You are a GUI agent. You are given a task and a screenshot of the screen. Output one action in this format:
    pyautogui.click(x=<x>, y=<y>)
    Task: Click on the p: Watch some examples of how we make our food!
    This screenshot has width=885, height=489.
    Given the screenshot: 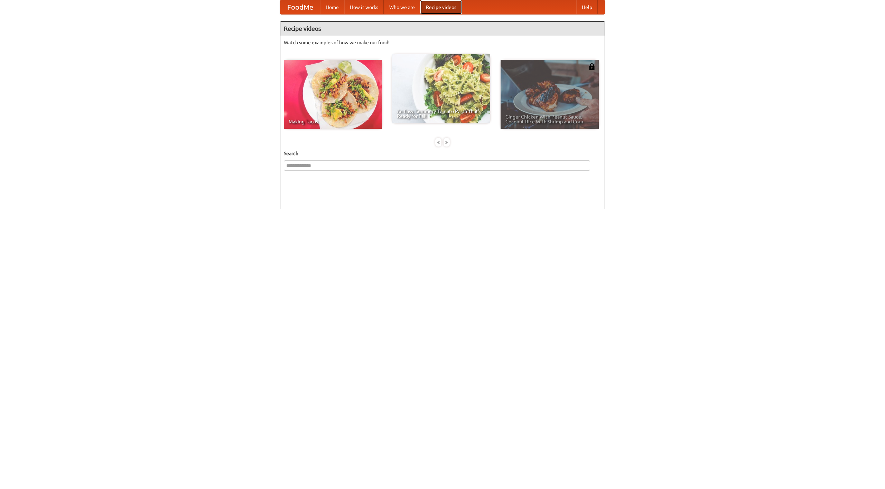 What is the action you would take?
    pyautogui.click(x=443, y=43)
    